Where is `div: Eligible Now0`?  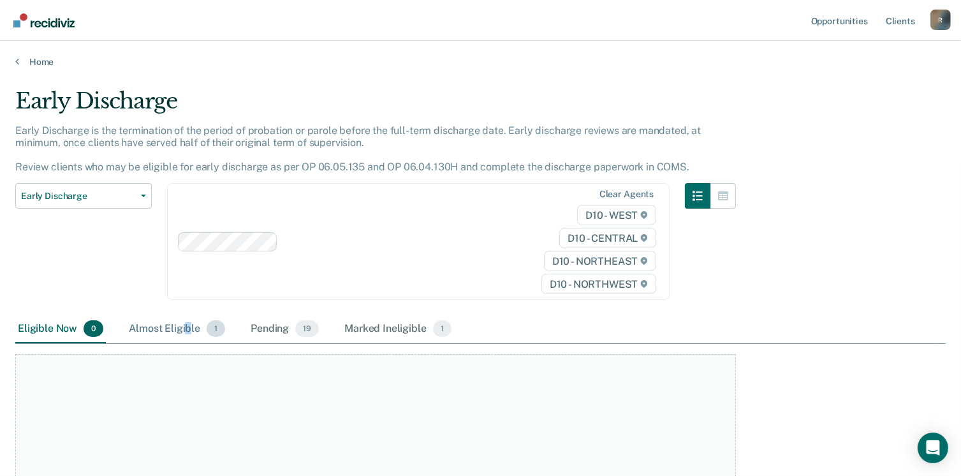 div: Eligible Now0 is located at coordinates (61, 329).